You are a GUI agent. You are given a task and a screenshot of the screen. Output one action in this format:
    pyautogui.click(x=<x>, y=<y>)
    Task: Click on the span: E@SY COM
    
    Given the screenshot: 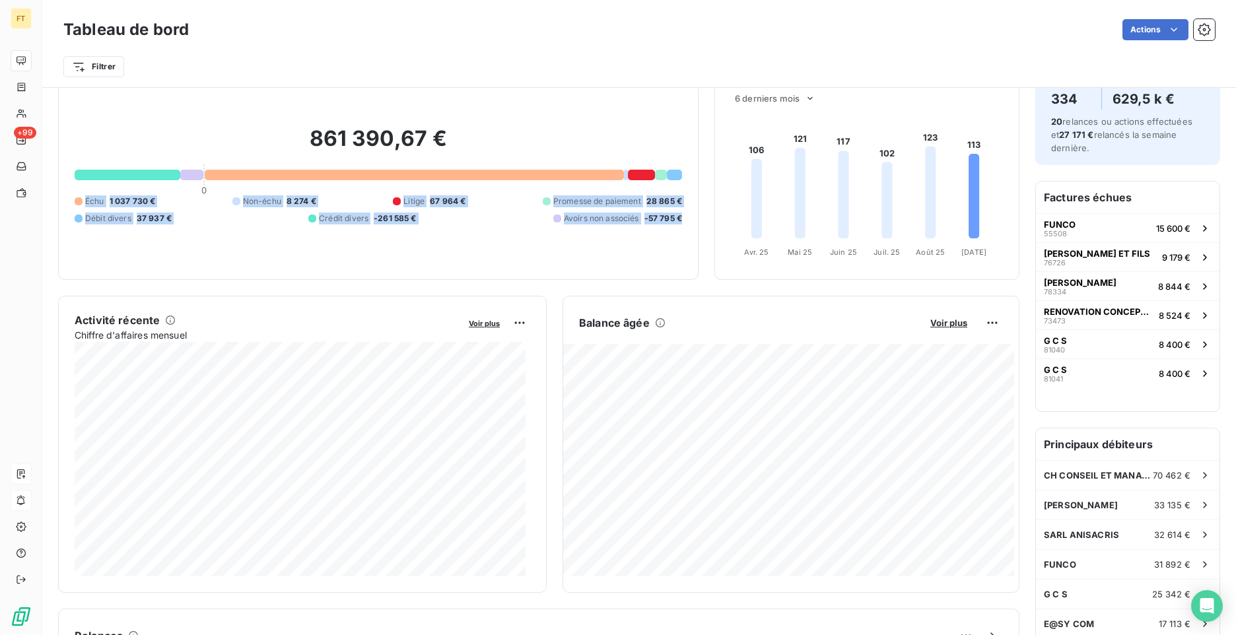 What is the action you would take?
    pyautogui.click(x=1069, y=624)
    